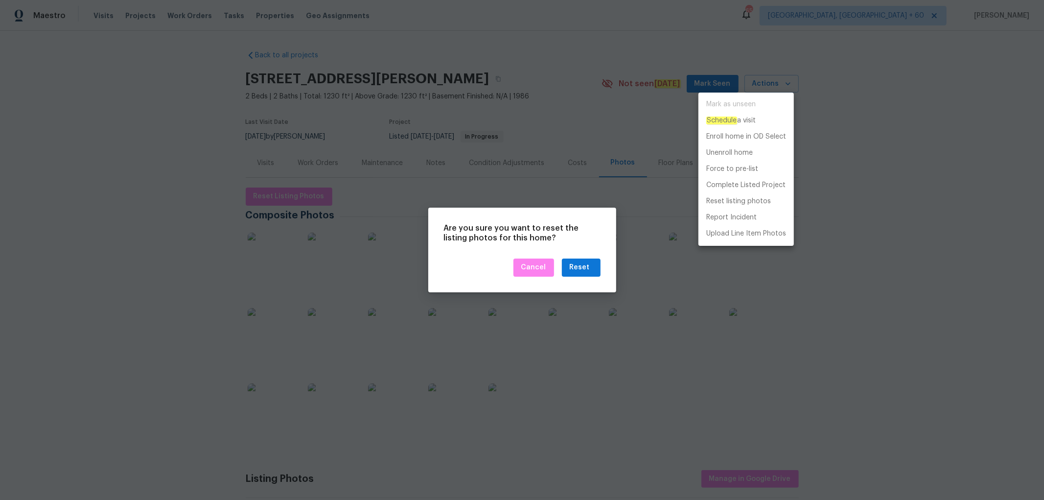  What do you see at coordinates (746, 234) in the screenshot?
I see `p: Upload Line Item Photos` at bounding box center [746, 234].